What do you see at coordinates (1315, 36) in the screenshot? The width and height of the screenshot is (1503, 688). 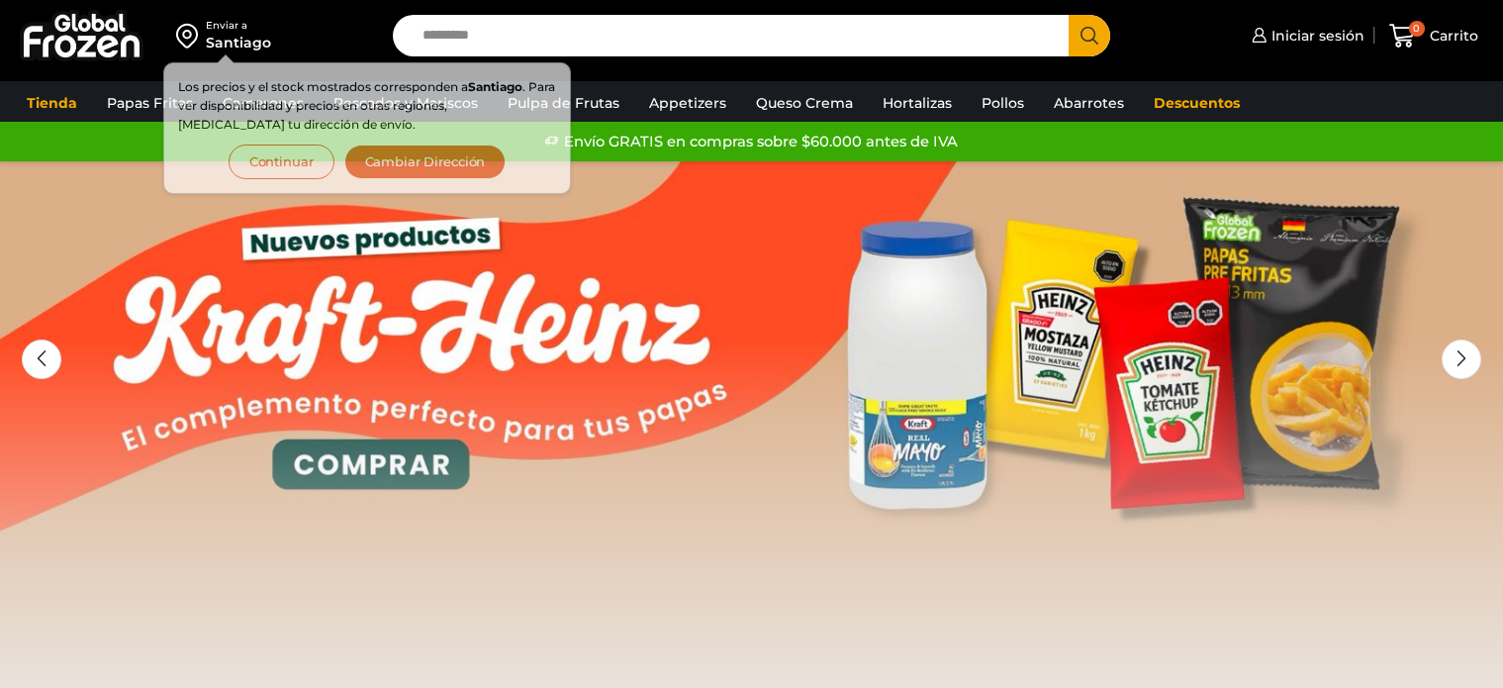 I see `span: Iniciar sesión` at bounding box center [1315, 36].